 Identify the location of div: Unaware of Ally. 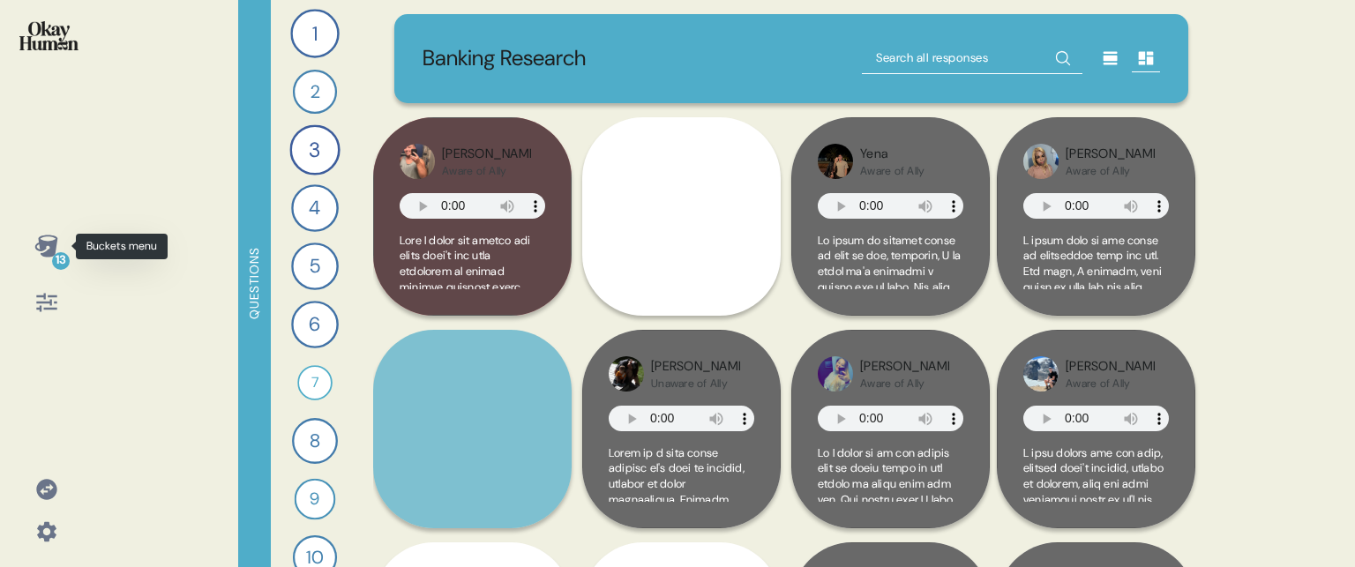
(695, 384).